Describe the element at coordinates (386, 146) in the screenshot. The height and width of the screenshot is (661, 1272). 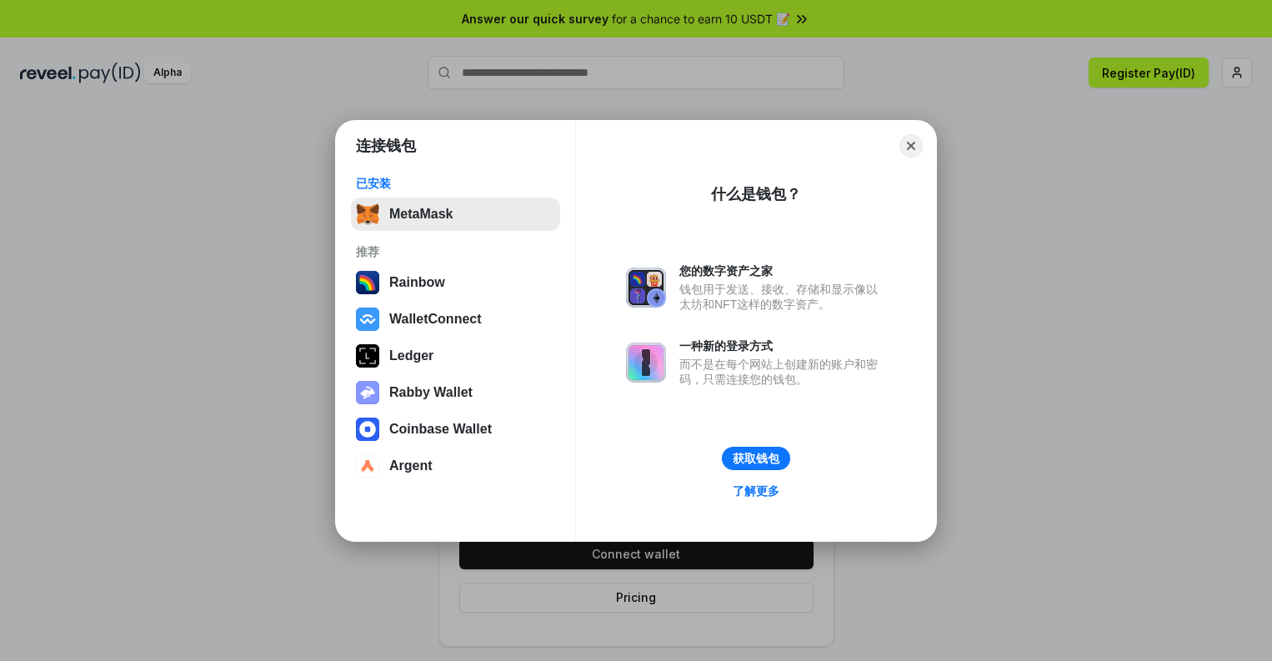
I see `h1: 连接钱包` at that location.